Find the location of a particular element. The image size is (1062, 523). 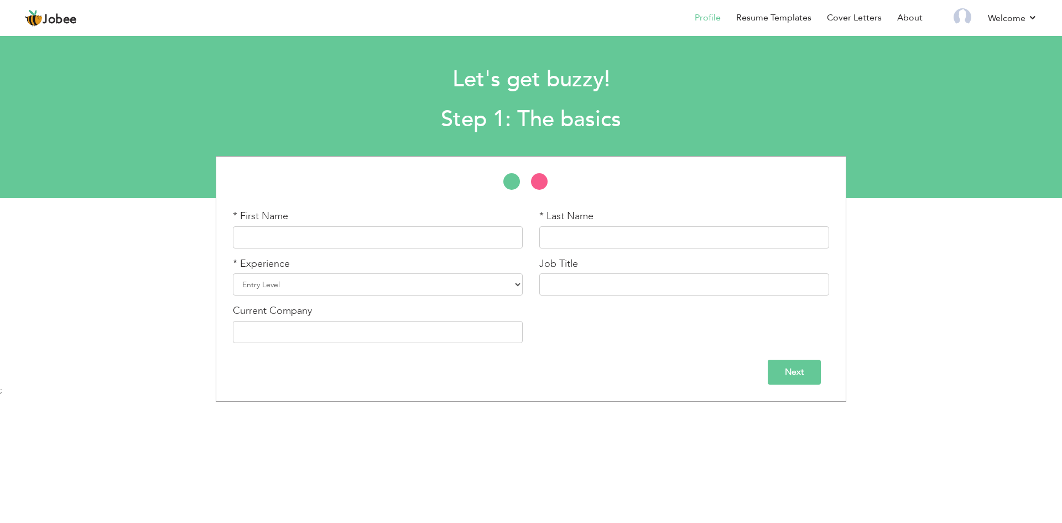

a: Cover Letters is located at coordinates (854, 18).